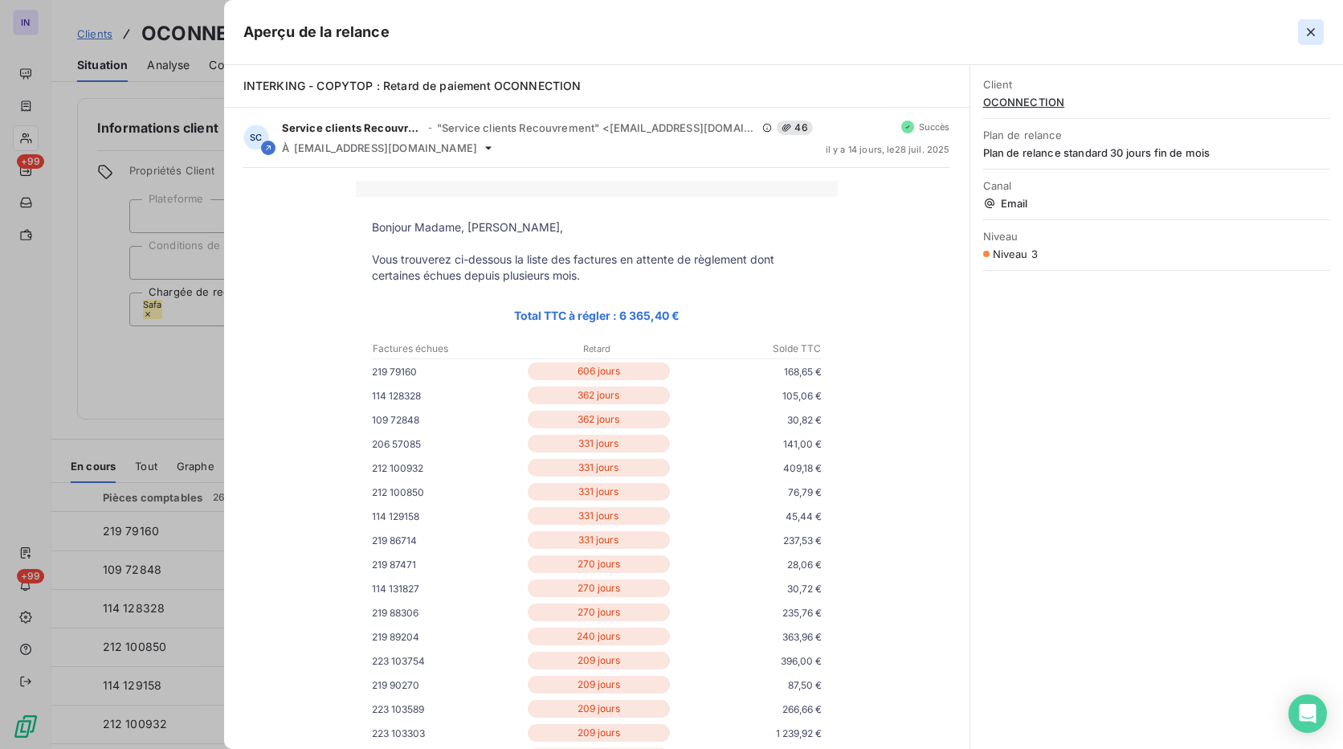  What do you see at coordinates (934, 127) in the screenshot?
I see `span: Succès` at bounding box center [934, 127].